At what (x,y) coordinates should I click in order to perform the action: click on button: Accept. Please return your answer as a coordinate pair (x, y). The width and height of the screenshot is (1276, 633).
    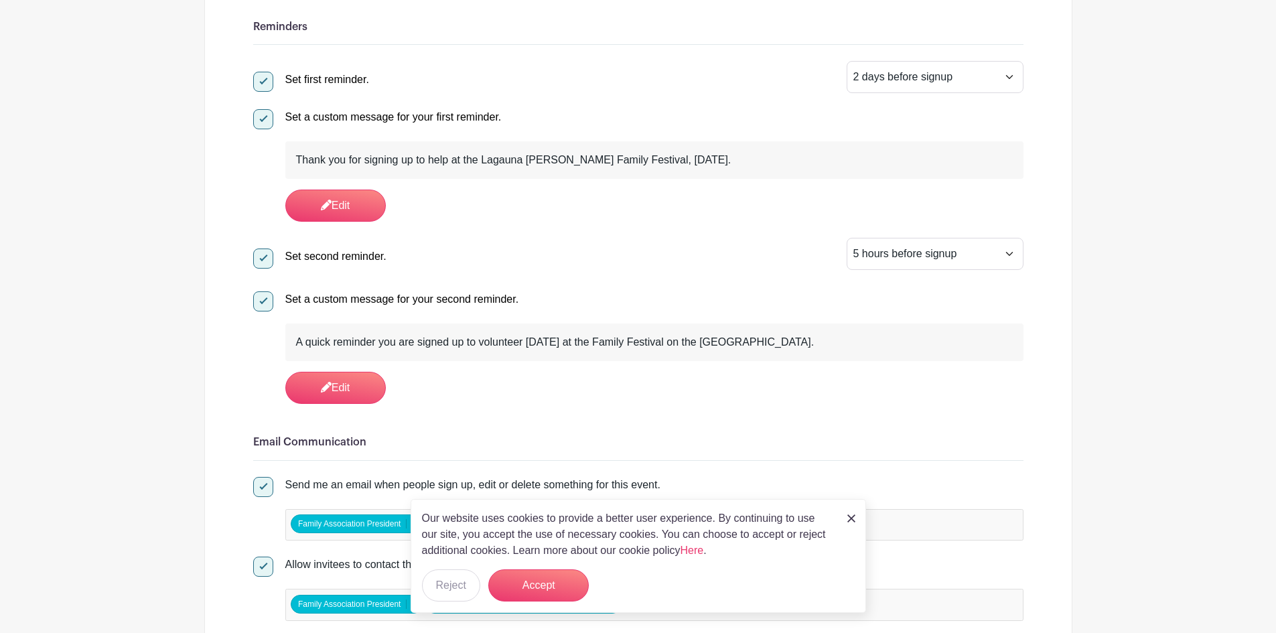
    Looking at the image, I should click on (539, 586).